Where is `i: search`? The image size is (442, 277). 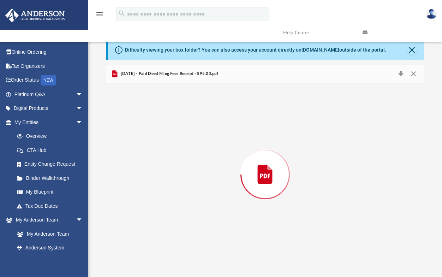
i: search is located at coordinates (122, 13).